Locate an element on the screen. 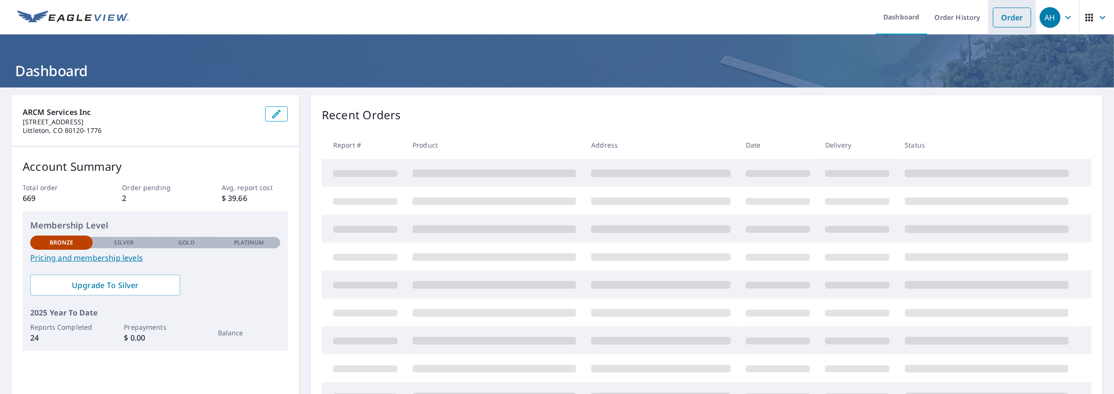 Image resolution: width=1114 pixels, height=394 pixels. p: Littleton, CO 80120-1776 is located at coordinates (140, 130).